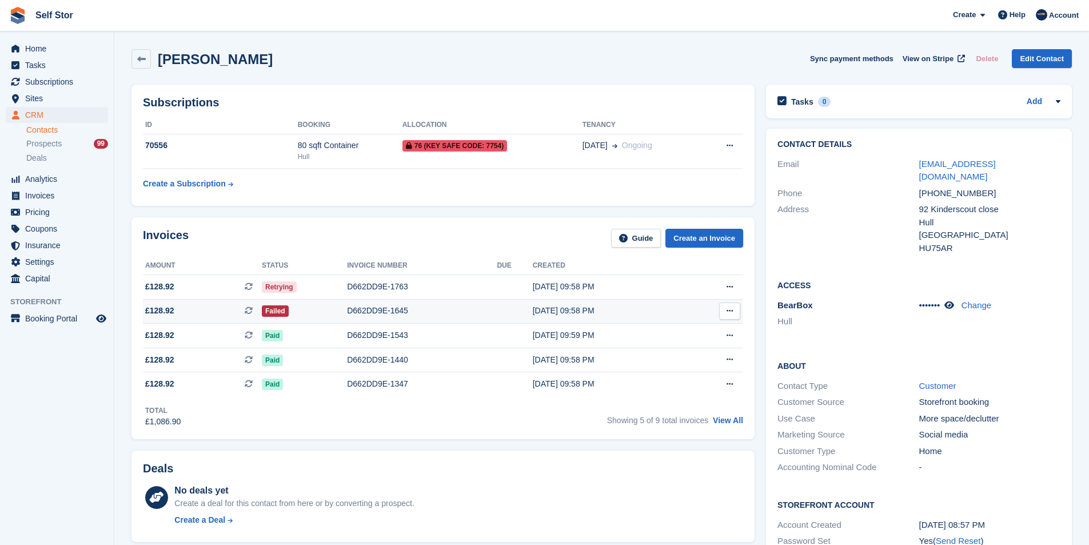  I want to click on div: No deals yet, so click(294, 491).